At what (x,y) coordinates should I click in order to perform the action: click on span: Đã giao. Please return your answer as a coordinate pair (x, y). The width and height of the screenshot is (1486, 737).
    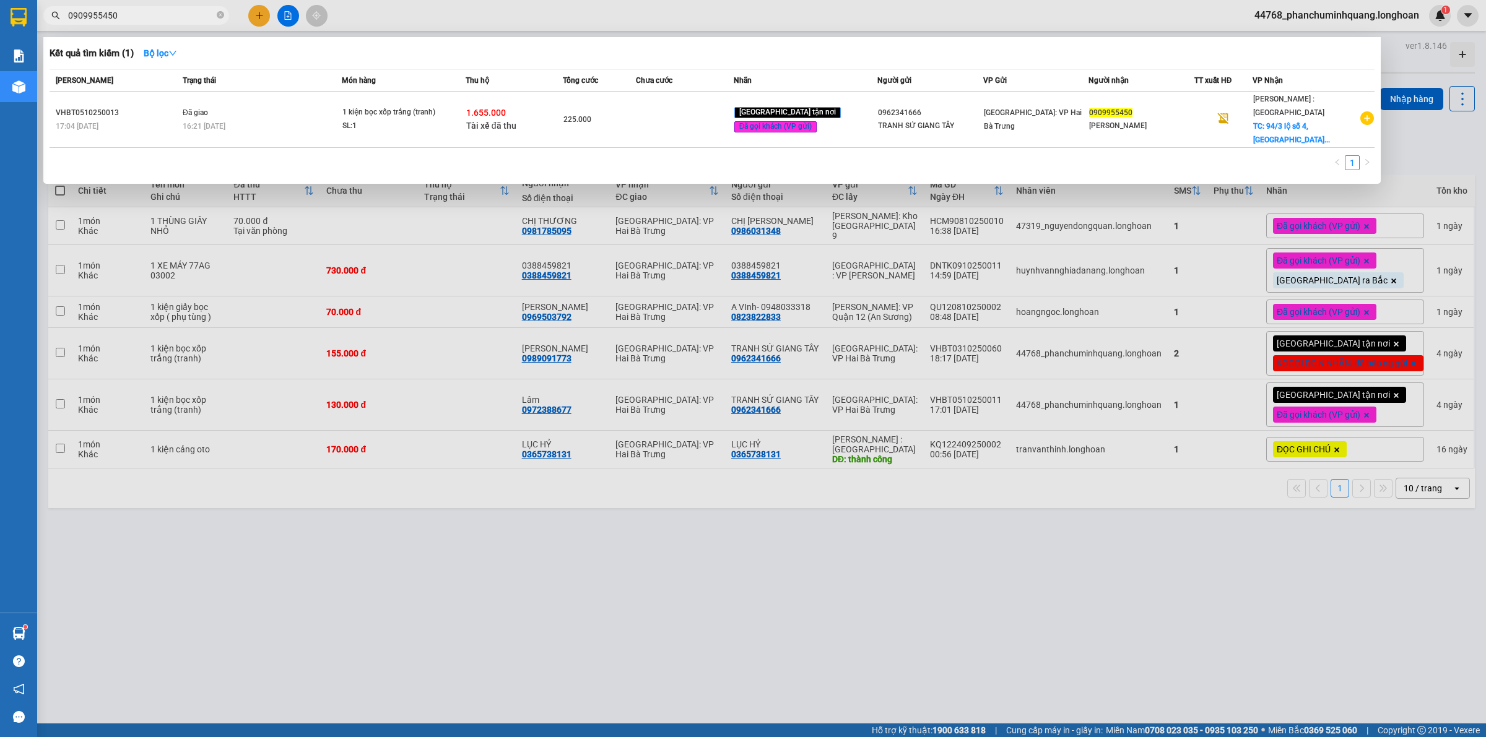
    Looking at the image, I should click on (195, 113).